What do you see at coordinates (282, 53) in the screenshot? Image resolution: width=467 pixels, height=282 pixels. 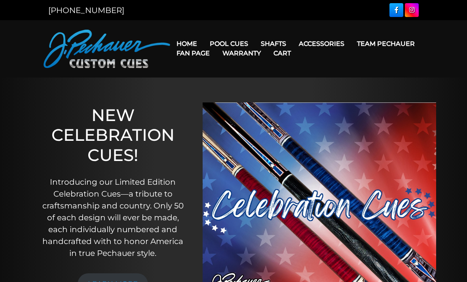 I see `a: Cart` at bounding box center [282, 53].